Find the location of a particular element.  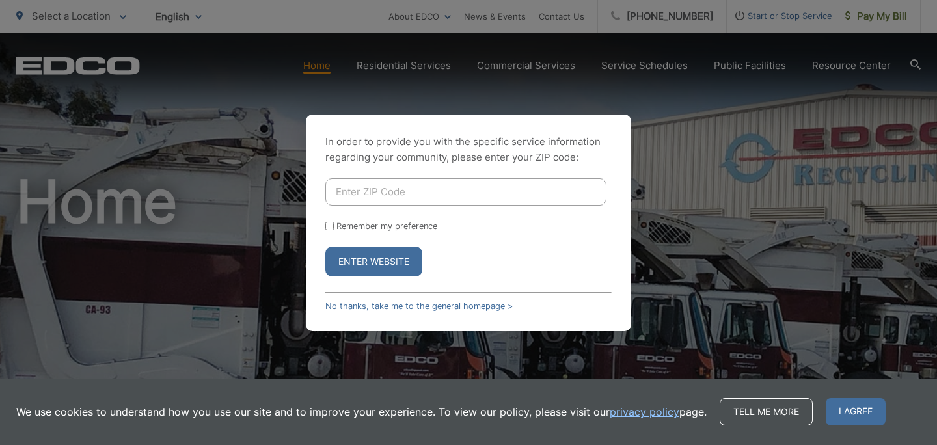

p: In order to provide you with the specific service information regarding your community, please en... is located at coordinates (468, 150).